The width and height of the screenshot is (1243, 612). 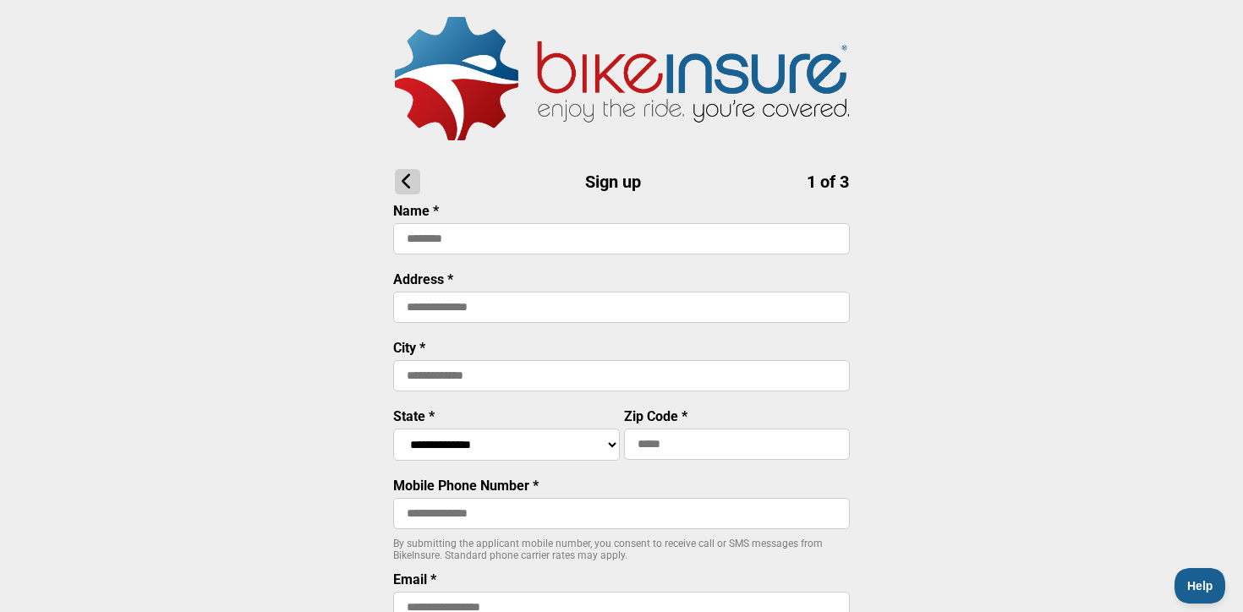 What do you see at coordinates (423, 279) in the screenshot?
I see `label: Address *` at bounding box center [423, 279].